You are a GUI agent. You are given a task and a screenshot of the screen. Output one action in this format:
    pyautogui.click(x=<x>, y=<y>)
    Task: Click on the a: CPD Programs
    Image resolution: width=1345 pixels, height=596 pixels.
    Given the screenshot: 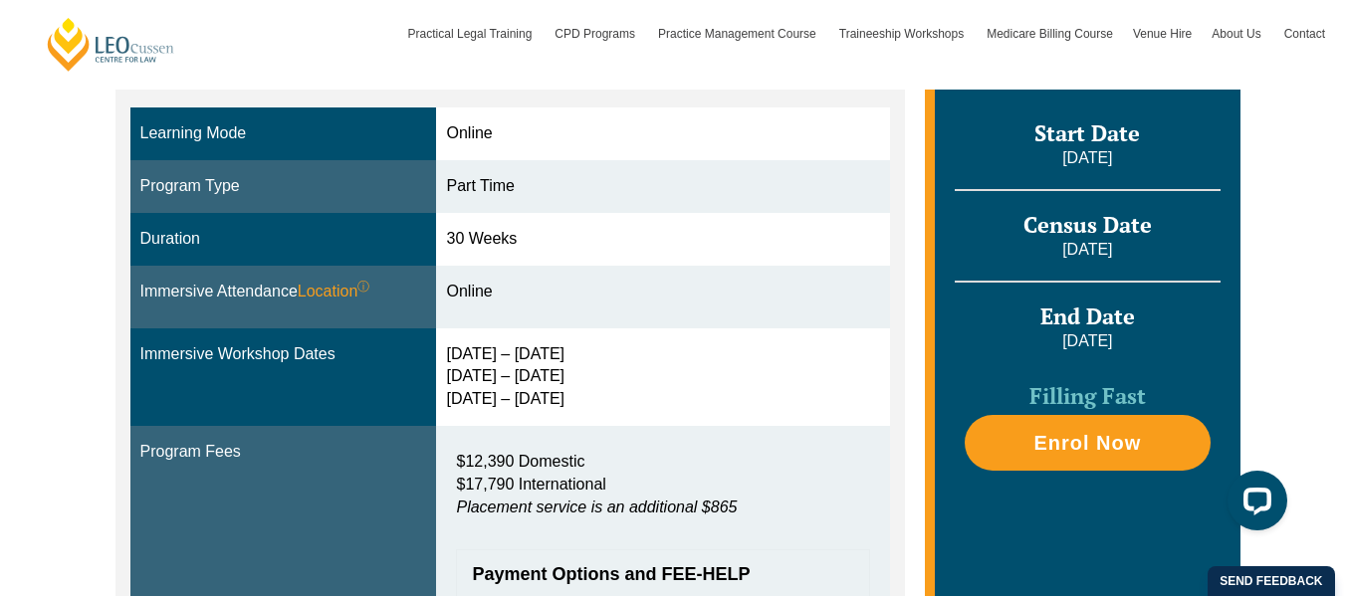 What is the action you would take?
    pyautogui.click(x=596, y=34)
    